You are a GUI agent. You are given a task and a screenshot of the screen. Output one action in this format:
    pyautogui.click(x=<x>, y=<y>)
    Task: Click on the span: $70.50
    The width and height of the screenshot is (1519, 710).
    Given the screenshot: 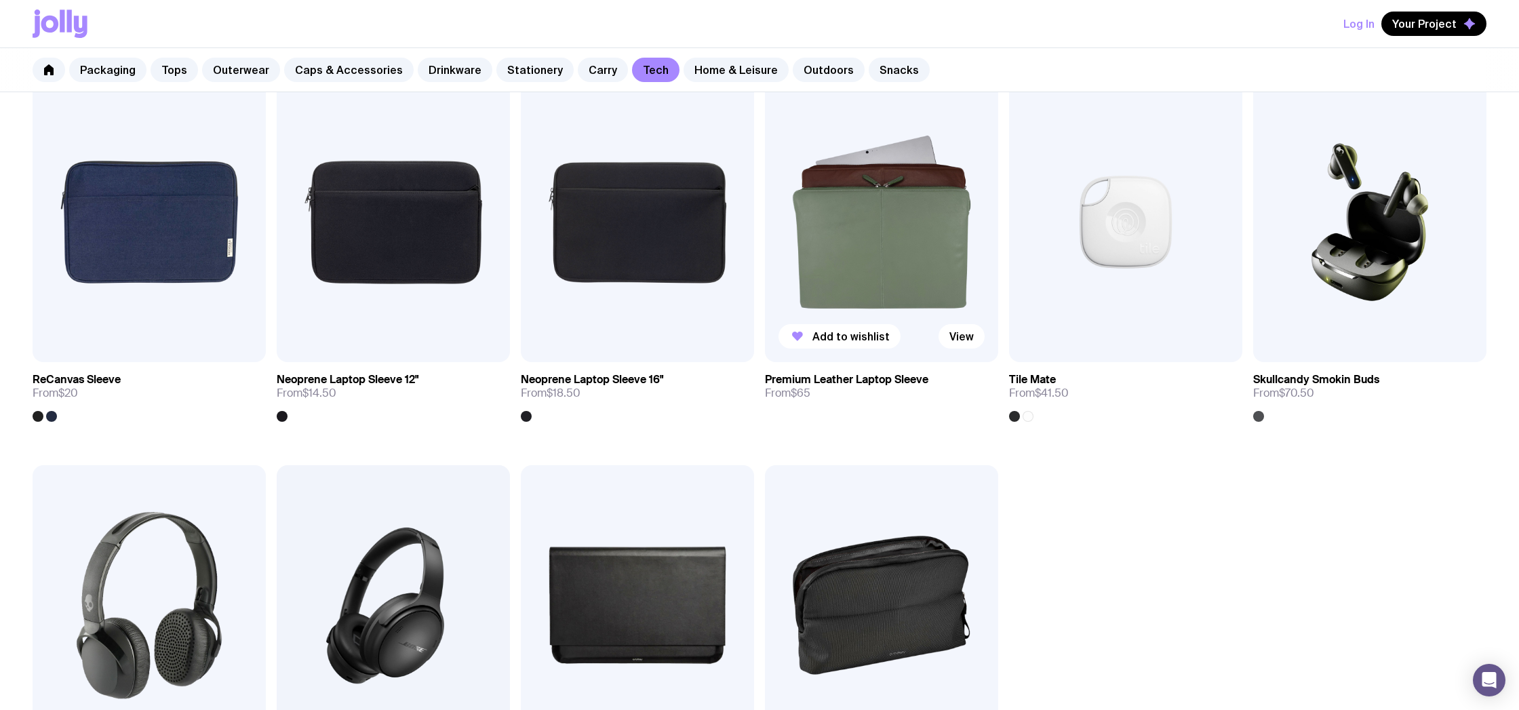 What is the action you would take?
    pyautogui.click(x=1297, y=393)
    